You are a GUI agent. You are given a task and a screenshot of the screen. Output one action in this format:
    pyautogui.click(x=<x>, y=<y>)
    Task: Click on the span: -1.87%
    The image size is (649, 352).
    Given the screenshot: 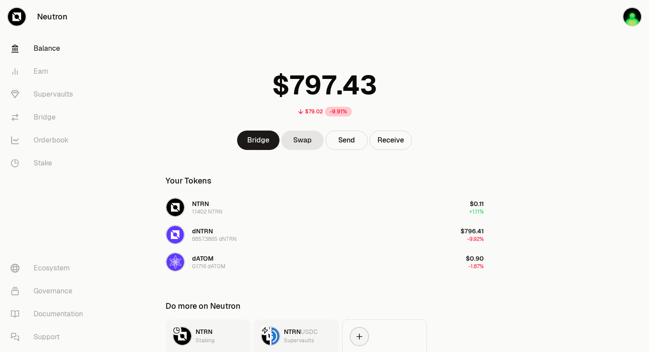 What is the action you would take?
    pyautogui.click(x=476, y=267)
    